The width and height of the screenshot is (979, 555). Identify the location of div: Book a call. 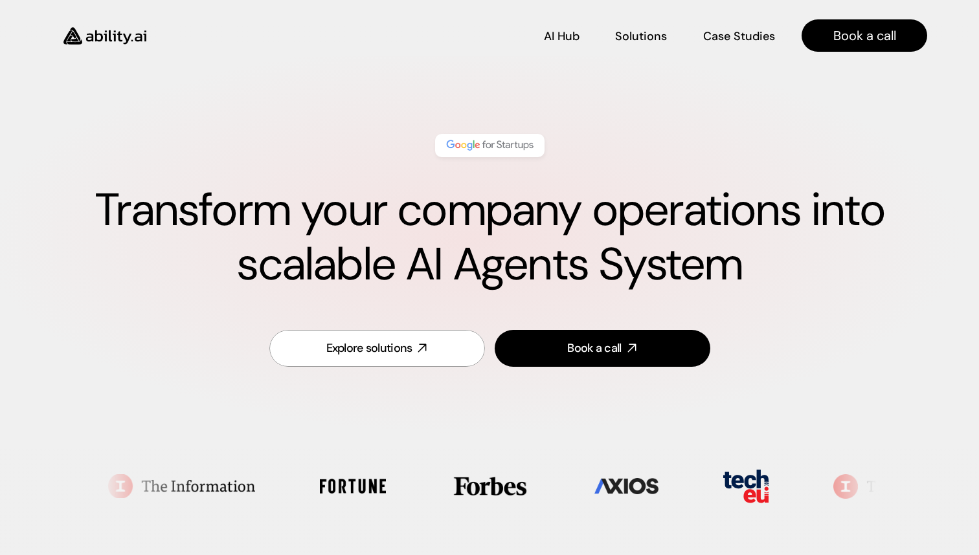
(594, 348).